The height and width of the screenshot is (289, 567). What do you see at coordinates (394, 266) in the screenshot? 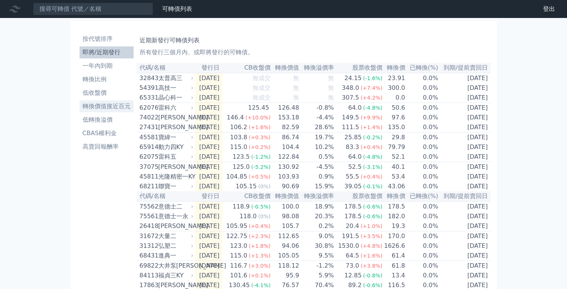
I see `td: 61.8` at bounding box center [394, 266].